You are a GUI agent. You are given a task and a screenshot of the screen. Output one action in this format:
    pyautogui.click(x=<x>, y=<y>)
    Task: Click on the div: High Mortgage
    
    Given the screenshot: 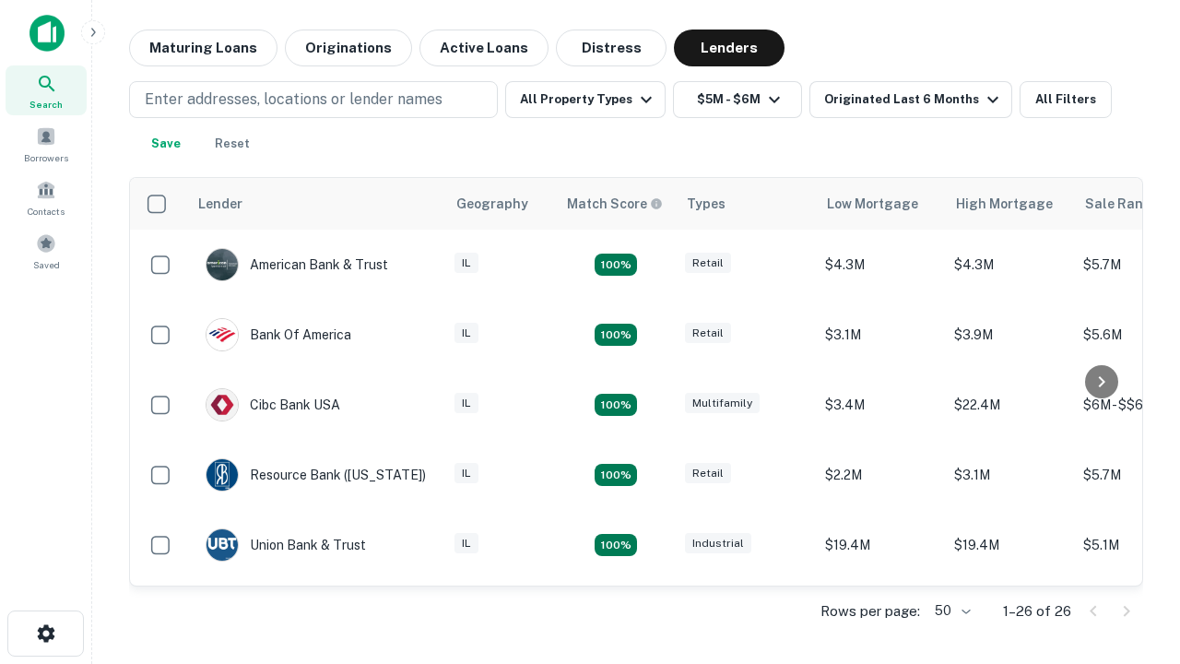 What is the action you would take?
    pyautogui.click(x=1004, y=204)
    